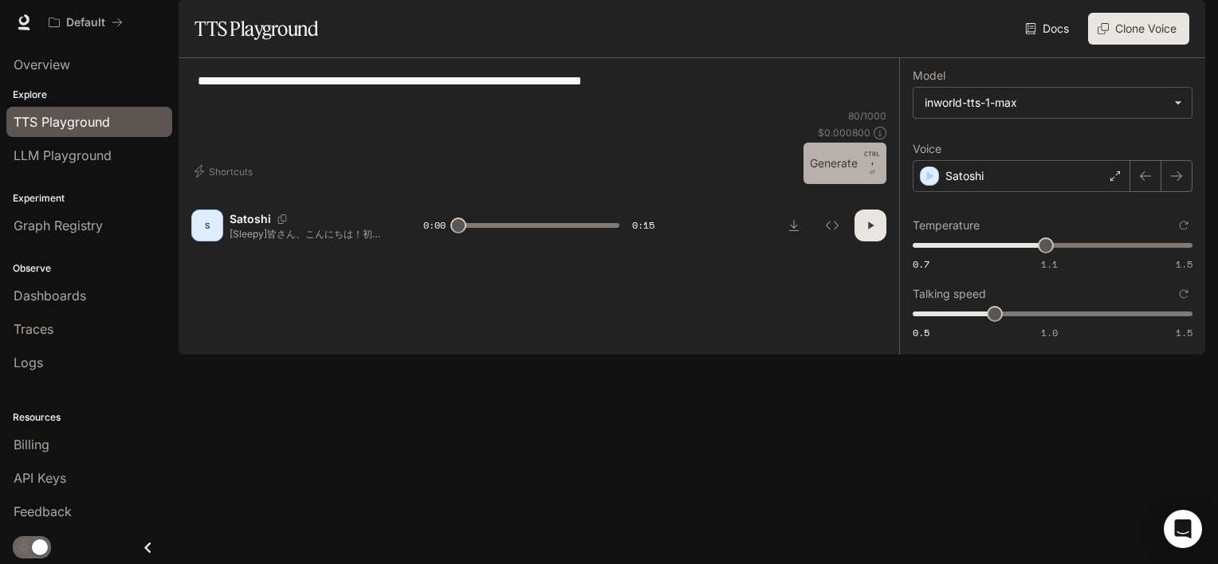 This screenshot has width=1218, height=564. Describe the element at coordinates (1048, 29) in the screenshot. I see `a: Docs` at that location.